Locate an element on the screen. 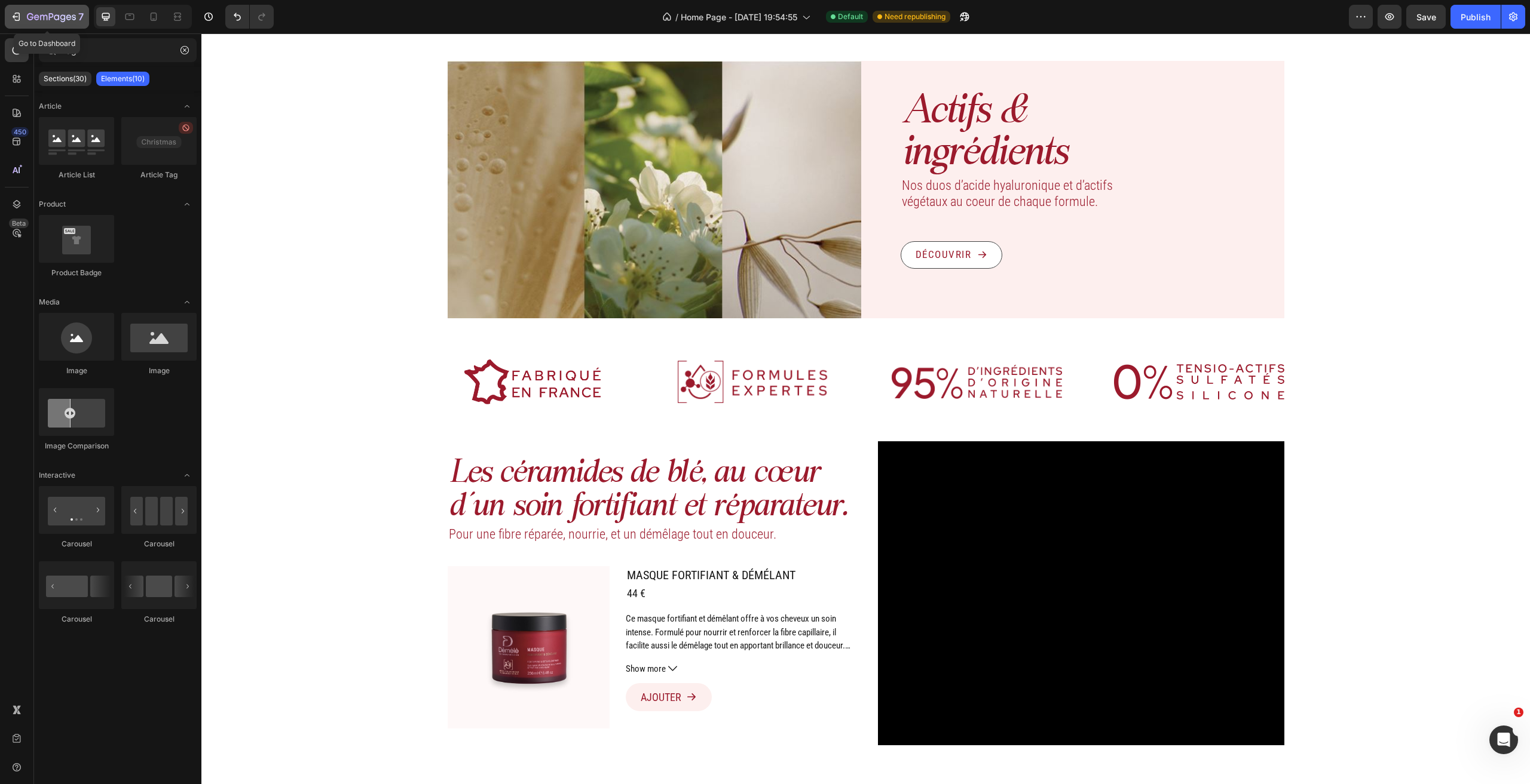 This screenshot has width=1530, height=784. span: 1 is located at coordinates (1519, 712).